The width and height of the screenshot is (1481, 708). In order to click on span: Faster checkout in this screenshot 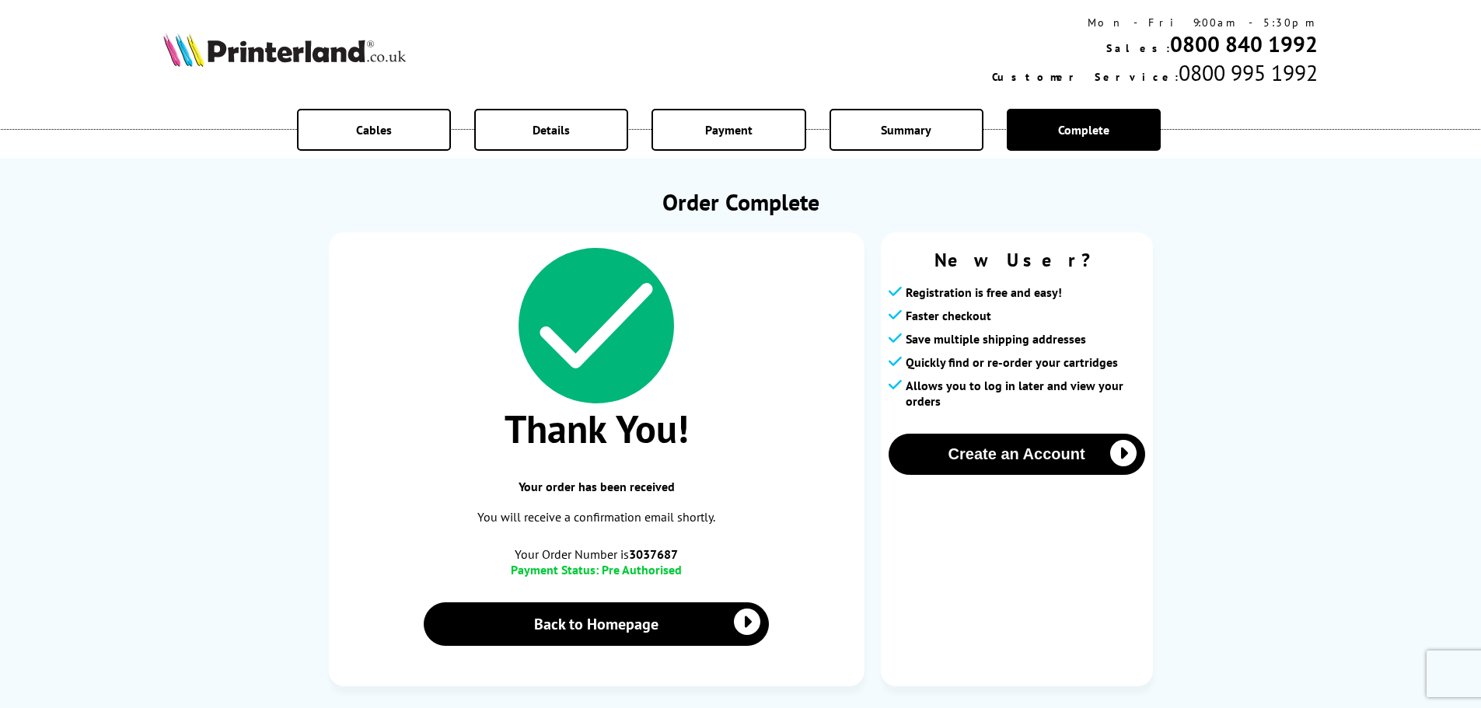, I will do `click(948, 316)`.